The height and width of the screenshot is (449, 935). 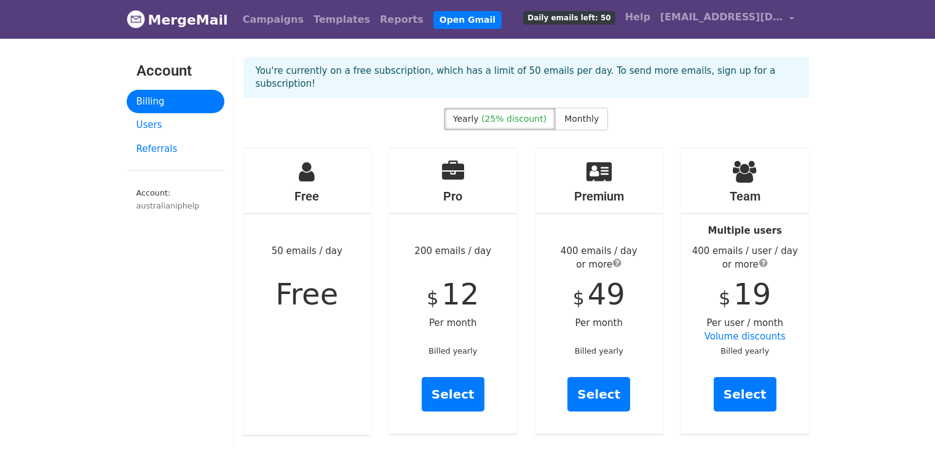 What do you see at coordinates (175, 125) in the screenshot?
I see `a: Users` at bounding box center [175, 125].